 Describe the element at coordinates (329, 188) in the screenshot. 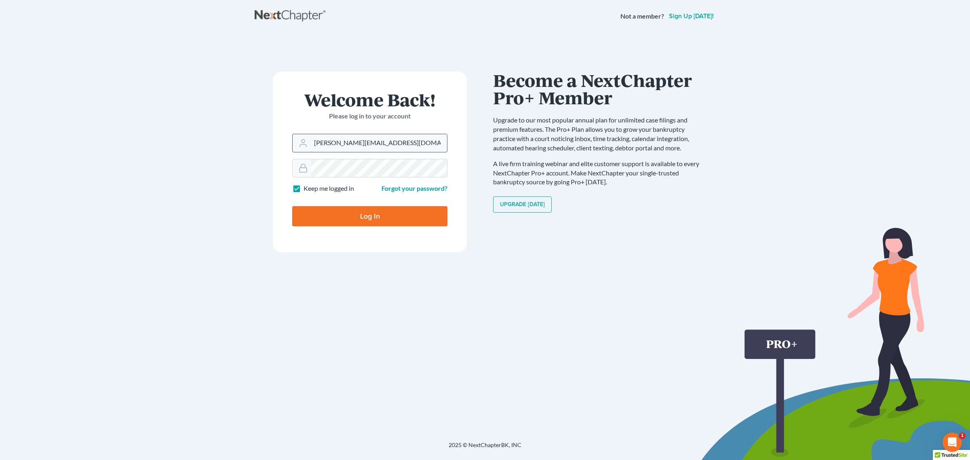

I see `label: Keep me logged in` at that location.